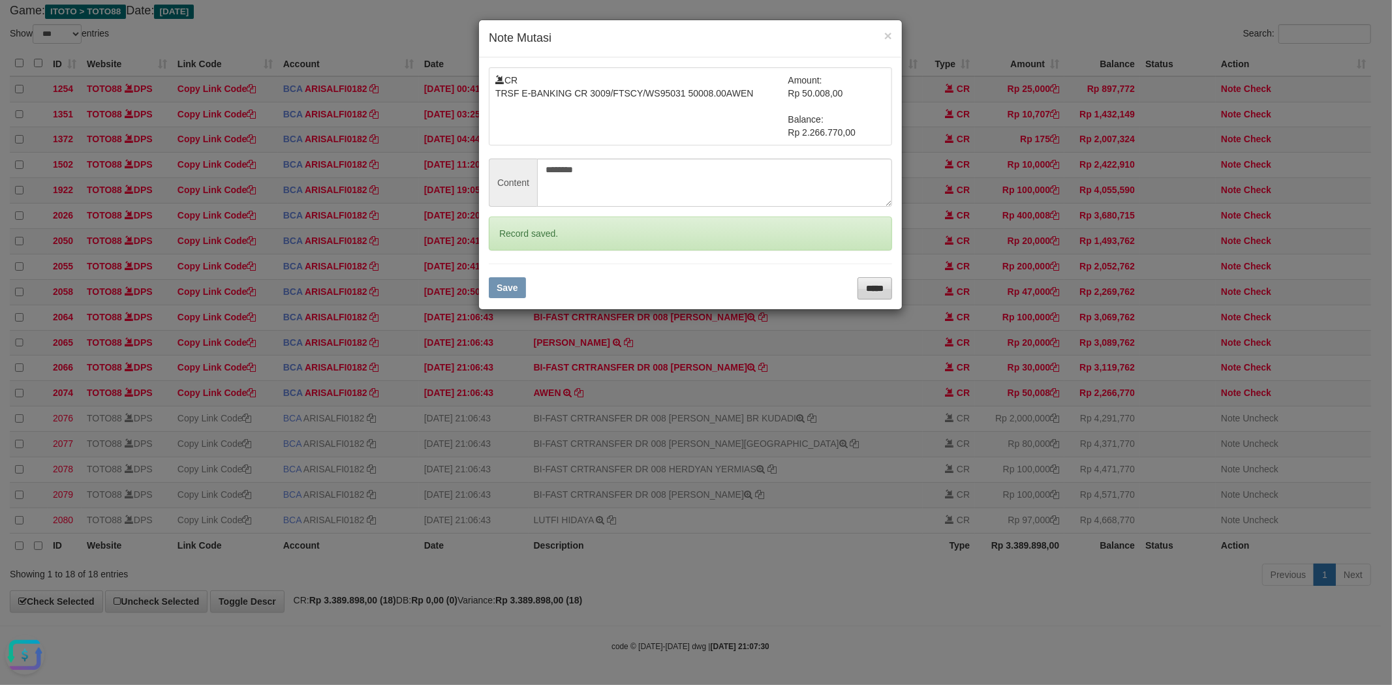 The height and width of the screenshot is (685, 1392). Describe the element at coordinates (507, 288) in the screenshot. I see `button: Save` at that location.